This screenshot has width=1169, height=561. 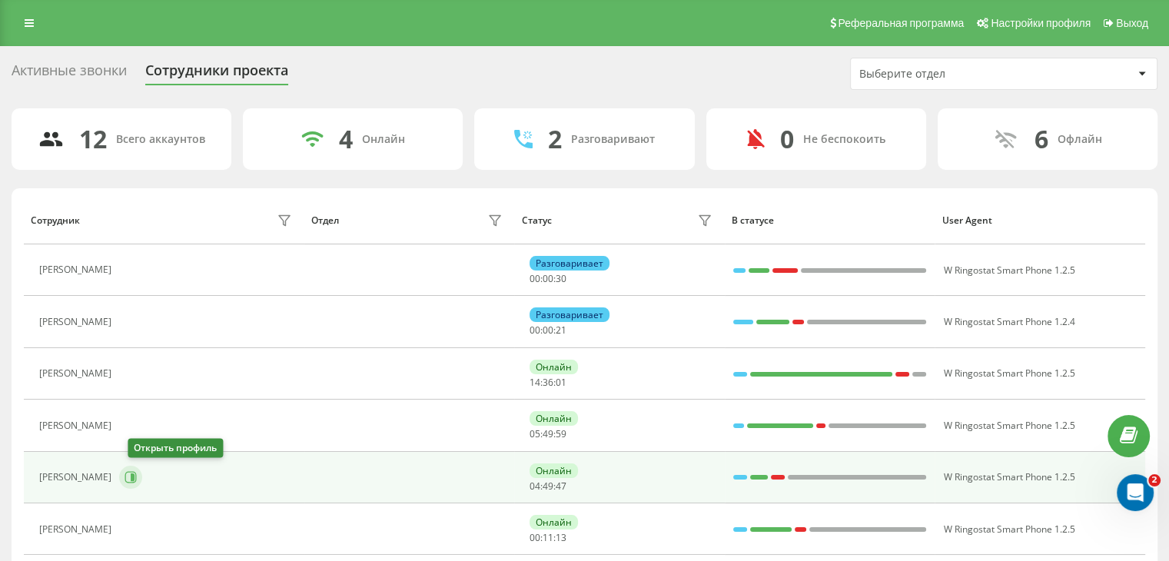 I want to click on div: User Agent, so click(x=1040, y=221).